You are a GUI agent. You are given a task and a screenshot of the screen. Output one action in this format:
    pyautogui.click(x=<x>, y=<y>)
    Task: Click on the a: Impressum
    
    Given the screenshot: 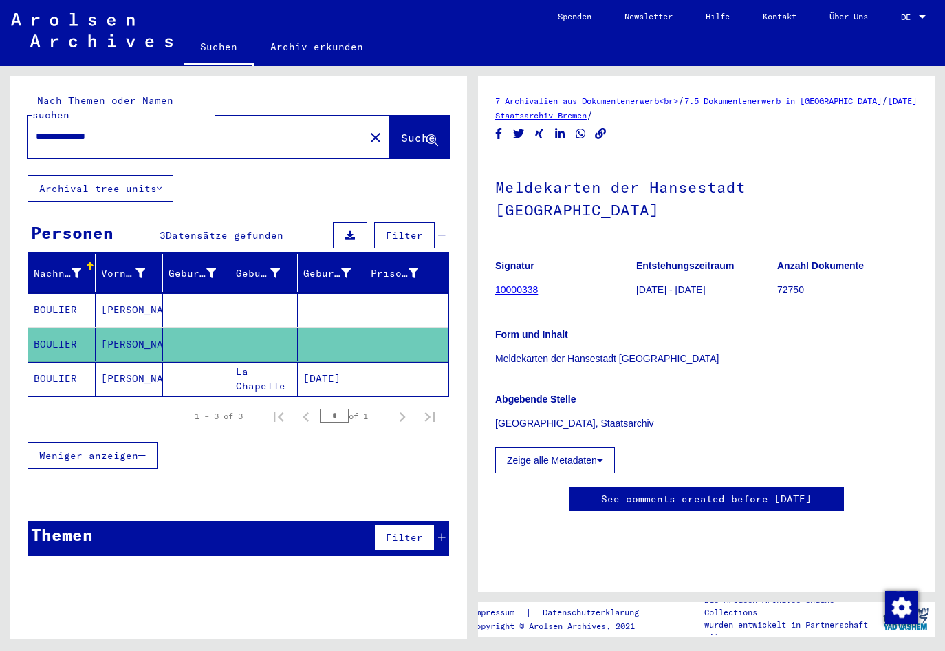 What is the action you would take?
    pyautogui.click(x=498, y=612)
    